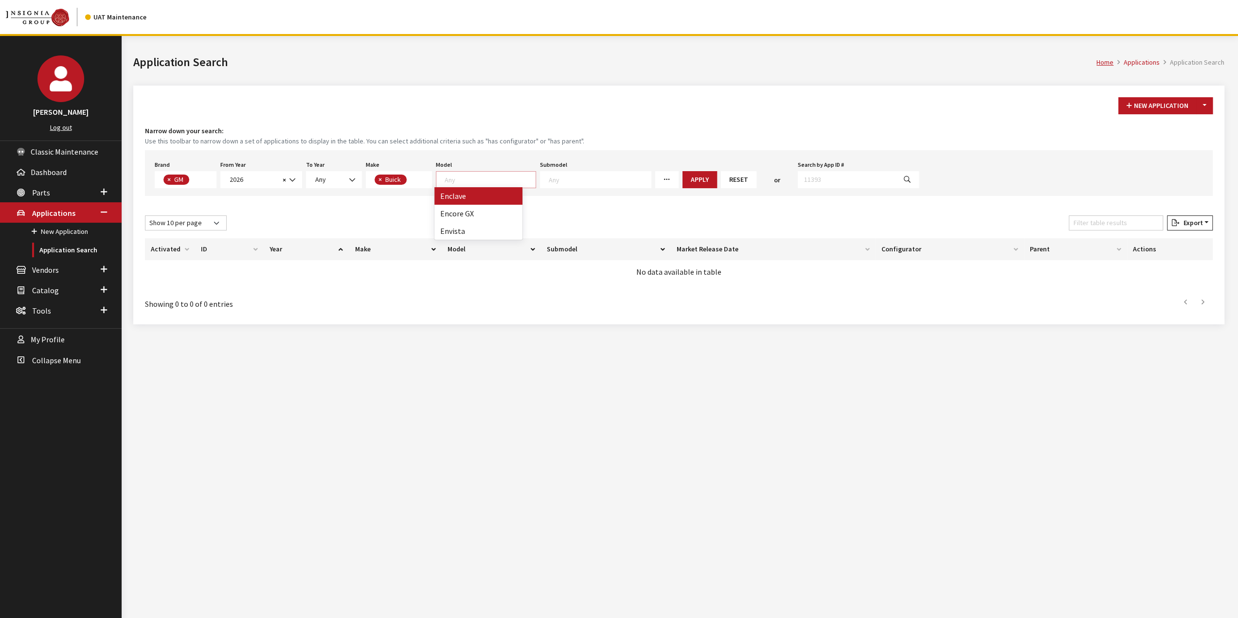  I want to click on th: Year: activate to sort column ascending, so click(306, 249).